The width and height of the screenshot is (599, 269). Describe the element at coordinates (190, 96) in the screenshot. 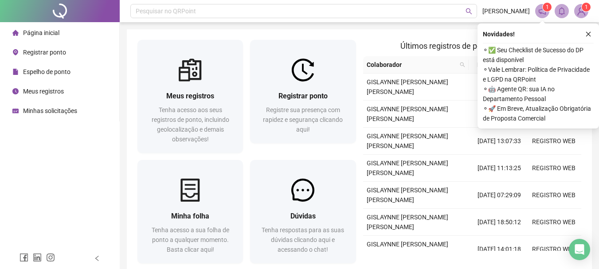

I see `a: Meus registrosTenha acesso aos seus registros de ponto, incluindo geolocalização e demais observa...` at that location.